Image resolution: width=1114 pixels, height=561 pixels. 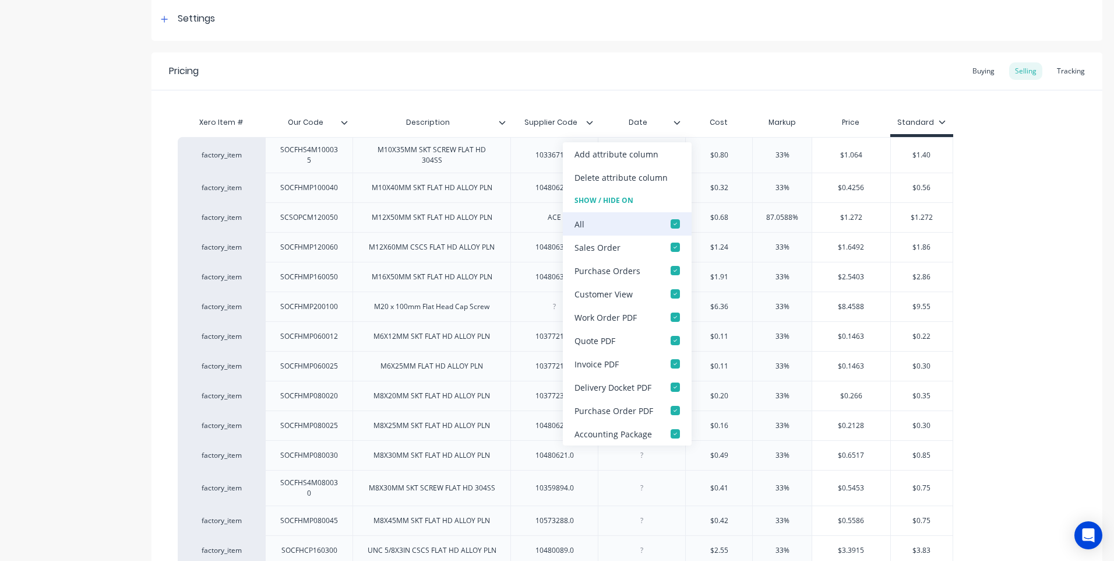 What do you see at coordinates (555, 488) in the screenshot?
I see `div: 10359894.0` at bounding box center [555, 488].